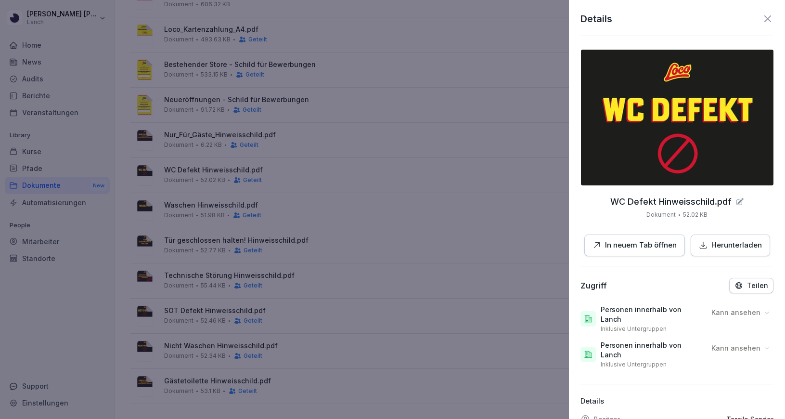 The image size is (785, 419). I want to click on button: In neuem Tab öffnen, so click(634, 245).